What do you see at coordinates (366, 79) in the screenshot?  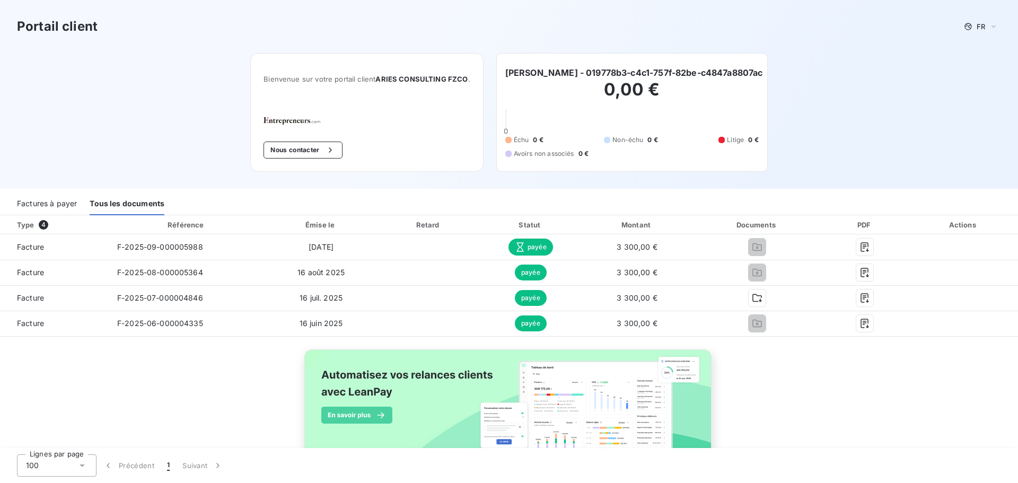 I see `span: Bienvenue sur votre portail client .` at bounding box center [366, 79].